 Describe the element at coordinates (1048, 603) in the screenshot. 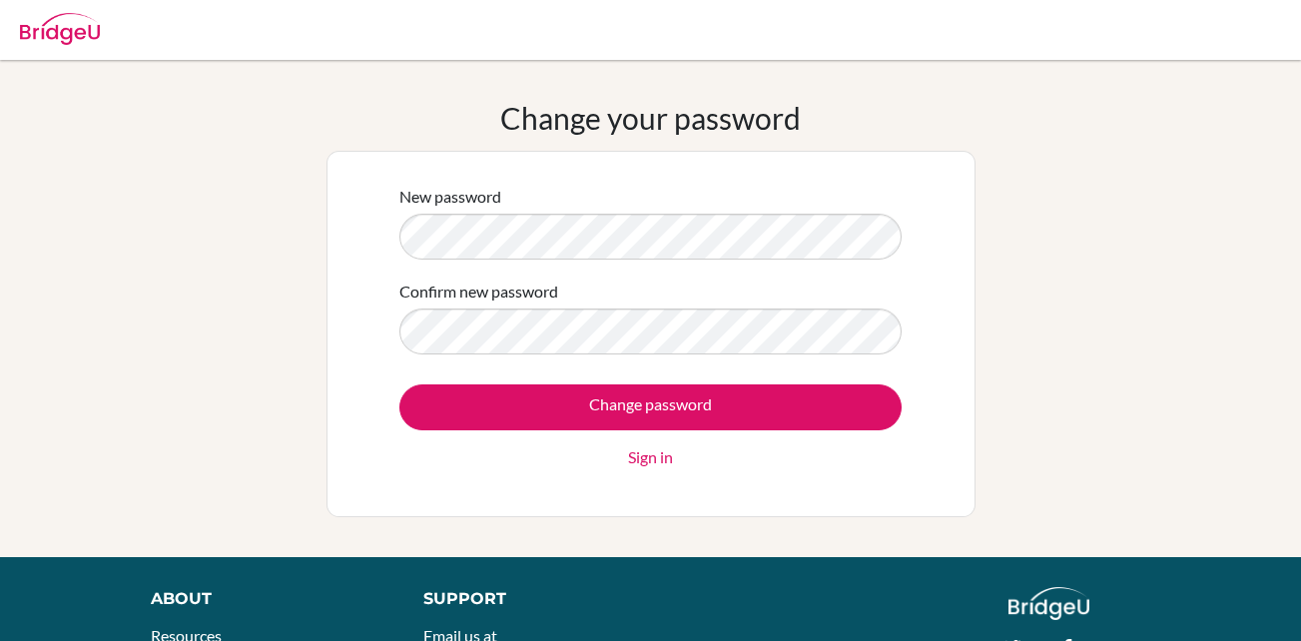

I see `img: logo_white@2x-f4f0deed5e89b7ecb1c2cc34c3e3d731f90f0f143d5ea2071677605dd97b5244.png` at that location.